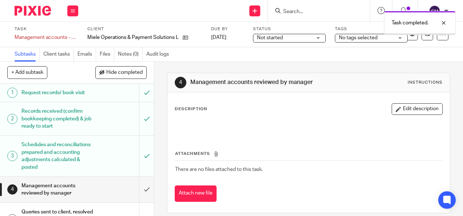 This screenshot has width=463, height=216. What do you see at coordinates (219, 170) in the screenshot?
I see `span: There are no files attached to this task.` at bounding box center [219, 170].